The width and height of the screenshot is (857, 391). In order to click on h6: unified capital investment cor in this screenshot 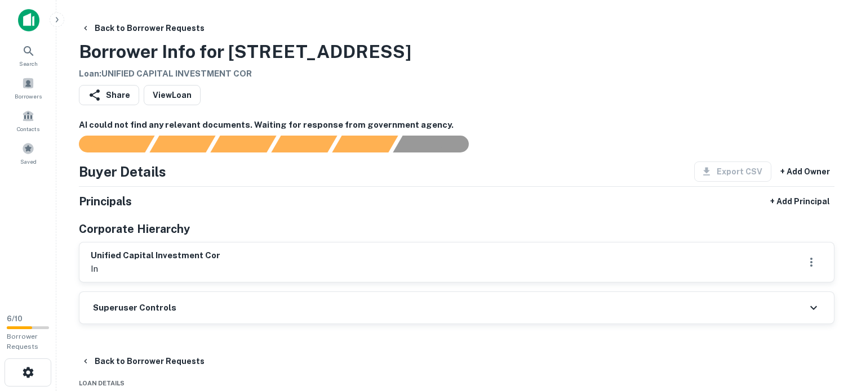, I will do `click(155, 256)`.